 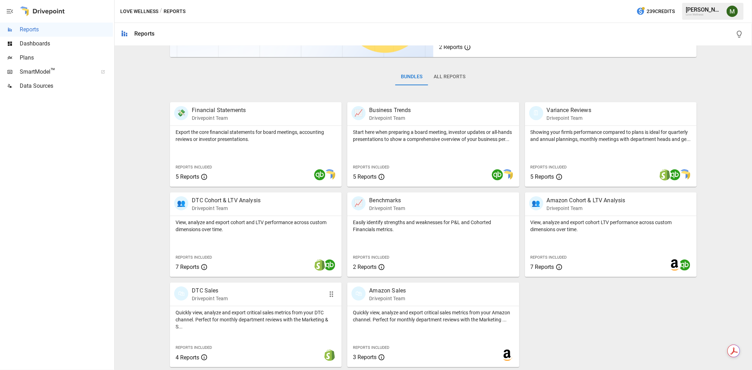 I want to click on p: Showing your firm's performance compared to plans is ideal for quarterly and annual plannings, mo..., so click(x=611, y=136).